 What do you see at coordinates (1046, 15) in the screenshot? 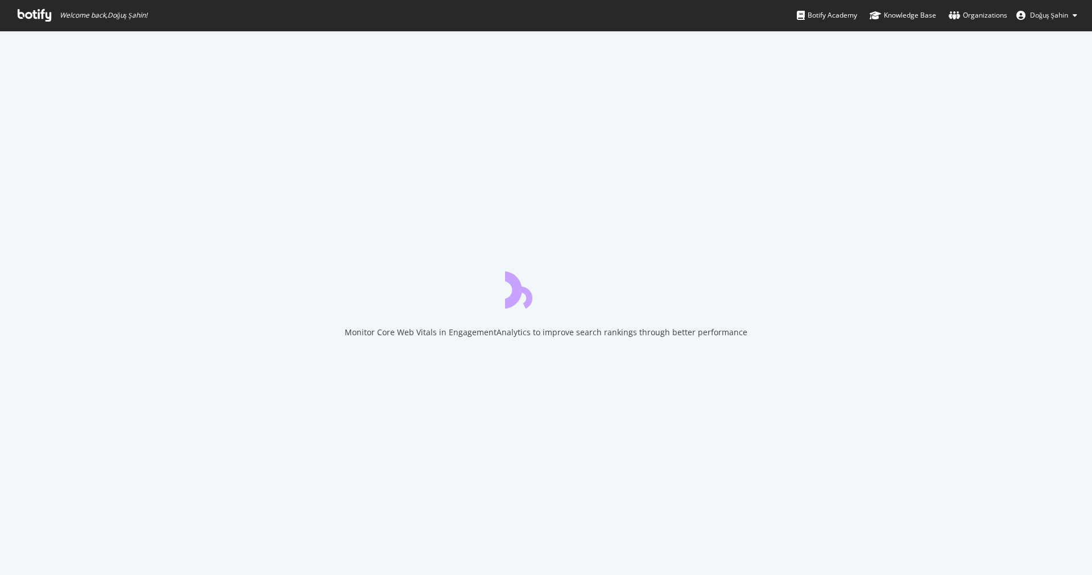
I see `button: Doğuş Şahin` at bounding box center [1046, 15].